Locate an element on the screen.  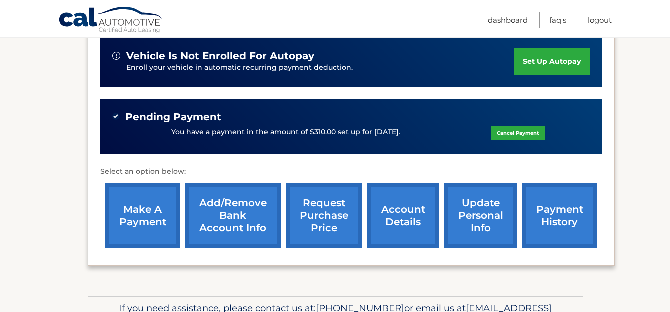
a: Dashboard is located at coordinates (507, 20).